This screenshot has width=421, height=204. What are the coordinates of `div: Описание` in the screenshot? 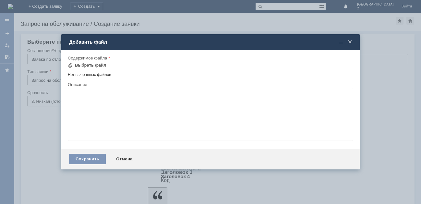 It's located at (210, 85).